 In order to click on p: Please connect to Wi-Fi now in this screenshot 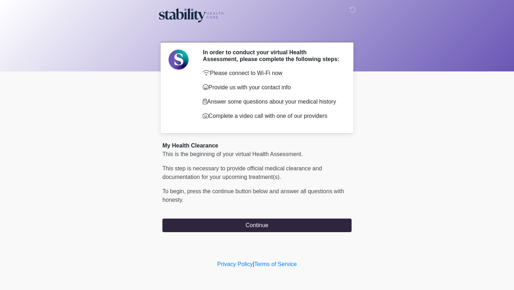, I will do `click(272, 73)`.